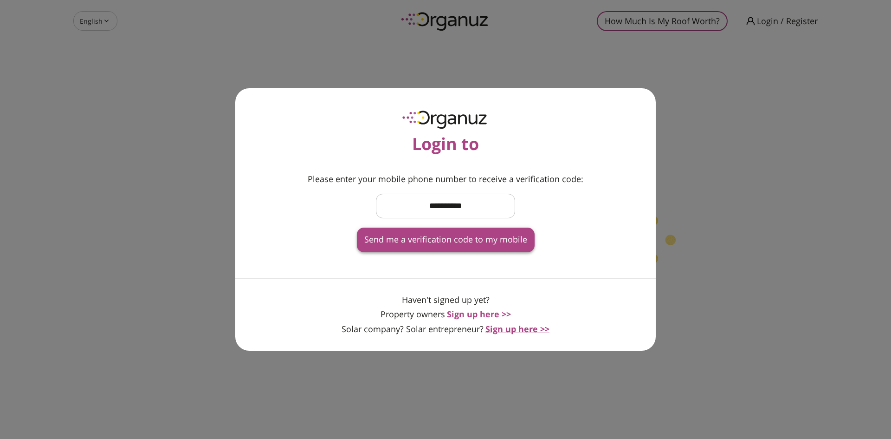 The image size is (891, 439). Describe the element at coordinates (413, 314) in the screenshot. I see `span: Property owners` at that location.